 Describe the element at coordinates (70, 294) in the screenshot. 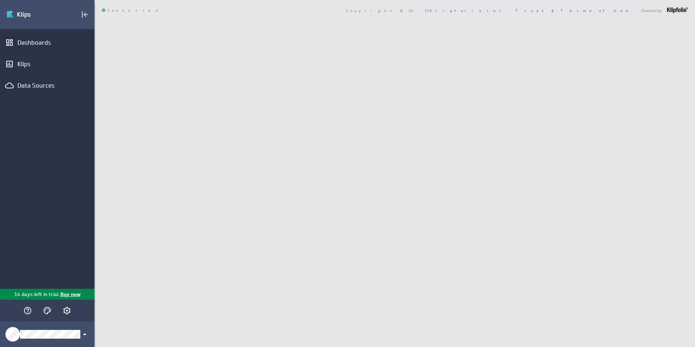

I see `p: Buy now` at that location.